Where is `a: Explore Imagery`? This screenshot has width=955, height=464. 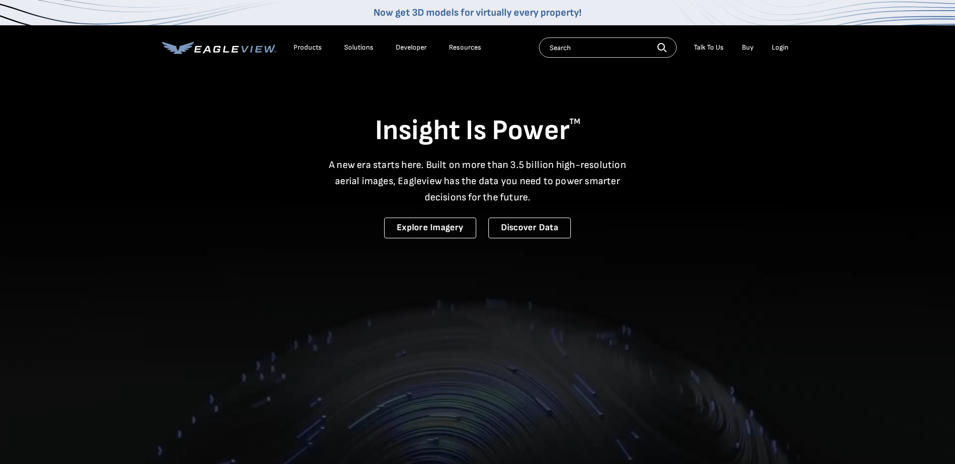 a: Explore Imagery is located at coordinates (430, 228).